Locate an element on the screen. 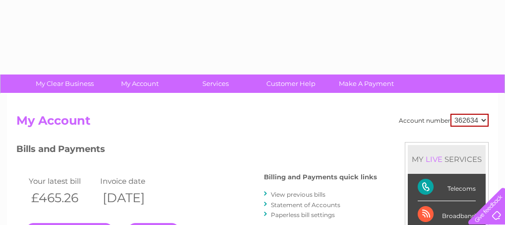 The height and width of the screenshot is (225, 505). a: Make A Payment is located at coordinates (366, 83).